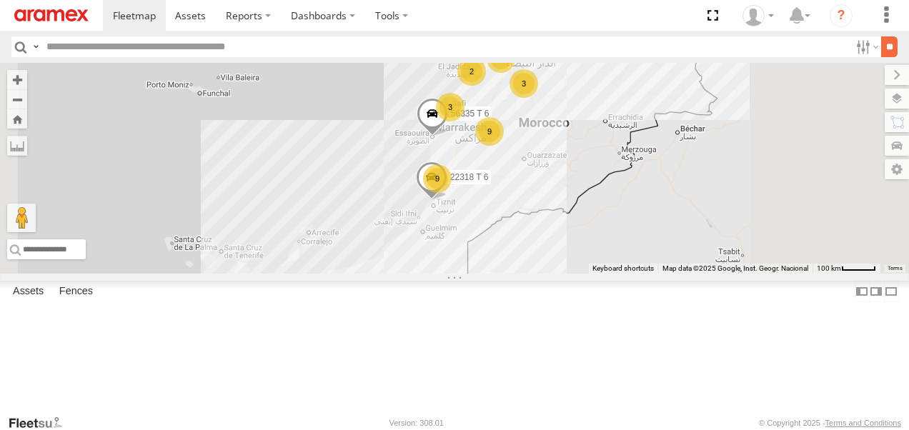 The width and height of the screenshot is (909, 430). Describe the element at coordinates (863, 423) in the screenshot. I see `a: Terms and Conditions` at that location.